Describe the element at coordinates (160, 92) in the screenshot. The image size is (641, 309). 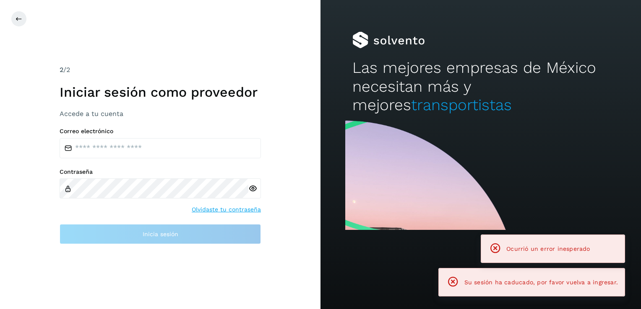
I see `h1: Iniciar sesión como proveedor` at that location.